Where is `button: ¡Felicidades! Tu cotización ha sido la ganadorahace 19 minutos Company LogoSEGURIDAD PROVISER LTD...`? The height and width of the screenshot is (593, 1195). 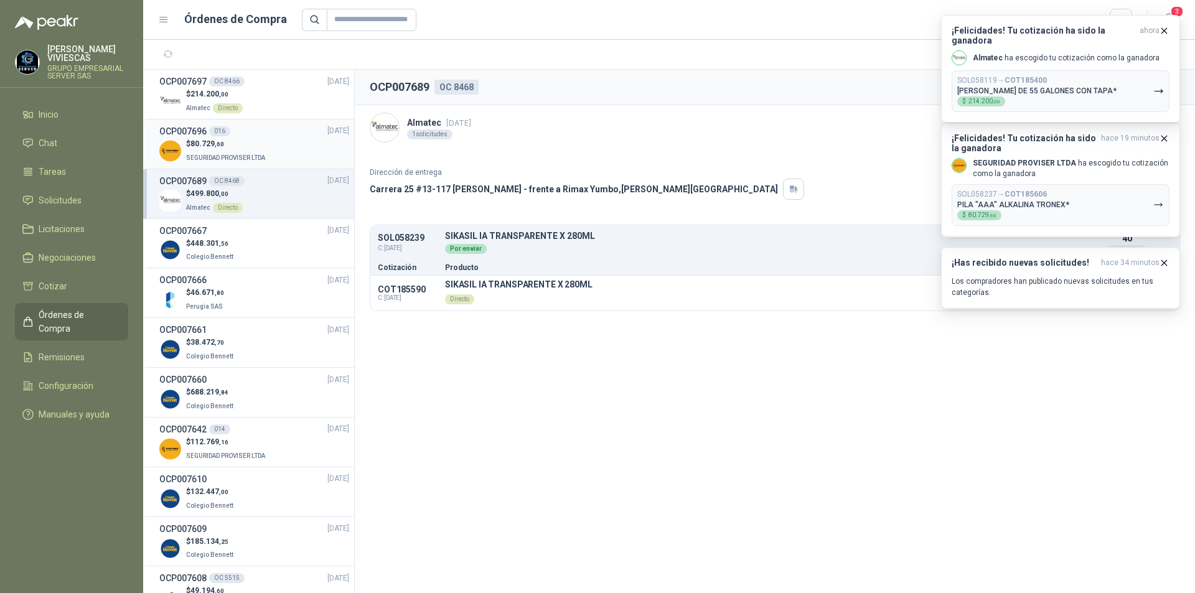
button: ¡Felicidades! Tu cotización ha sido la ganadorahace 19 minutos Company LogoSEGURIDAD PROVISER LTD... is located at coordinates (1061, 179).